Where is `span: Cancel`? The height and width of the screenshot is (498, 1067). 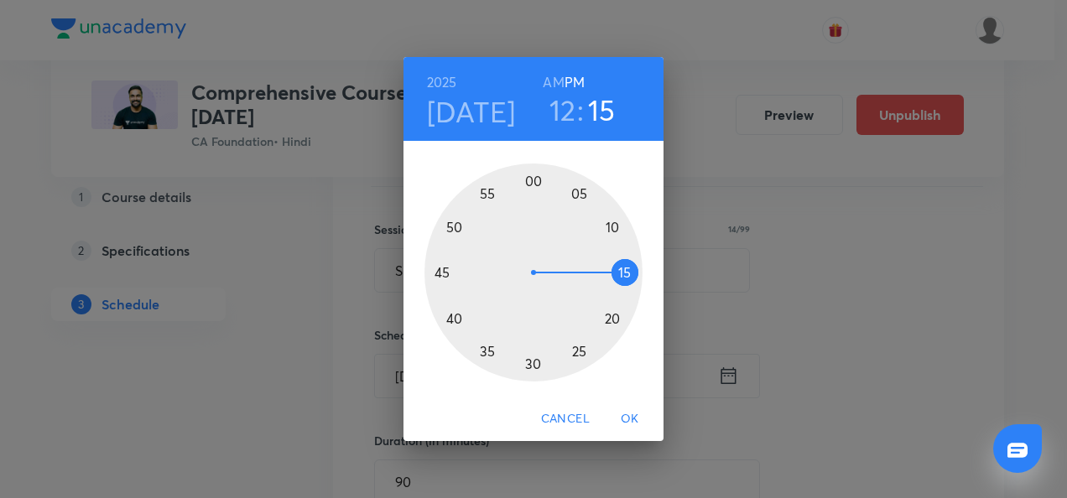 span: Cancel is located at coordinates (566, 419).